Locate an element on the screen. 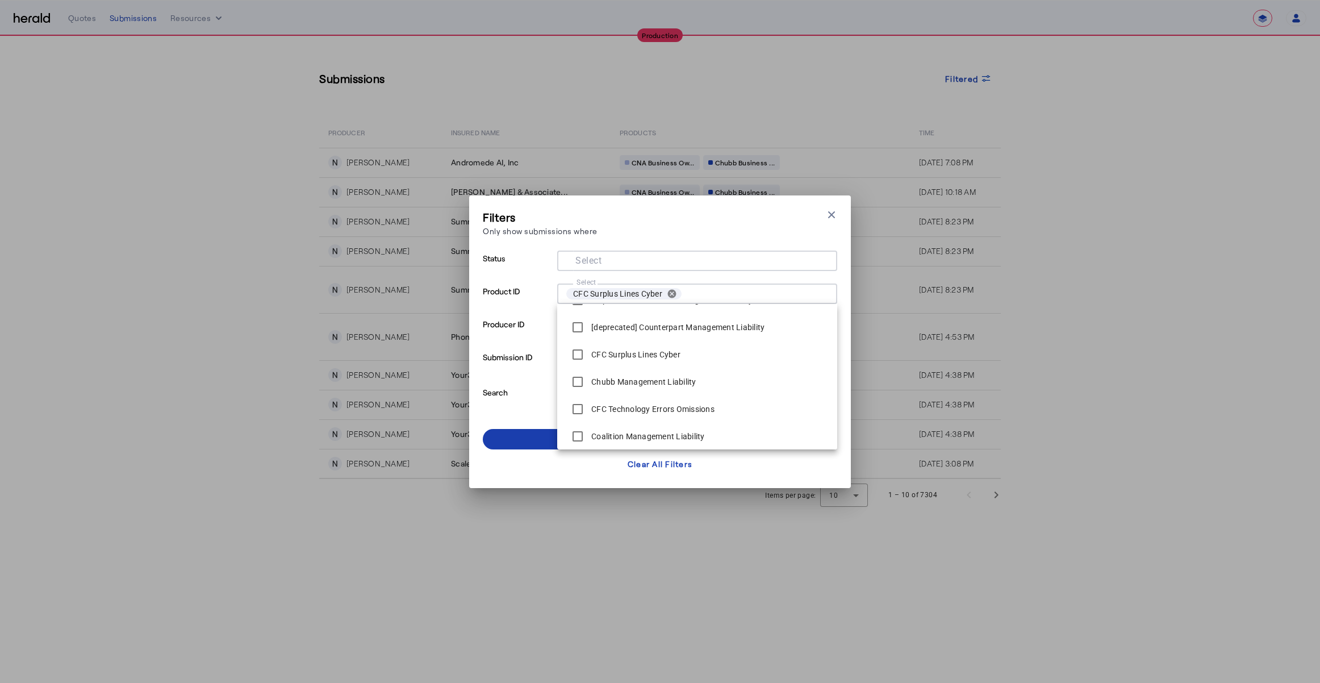 This screenshot has height=683, width=1320. p: Search is located at coordinates (517, 402).